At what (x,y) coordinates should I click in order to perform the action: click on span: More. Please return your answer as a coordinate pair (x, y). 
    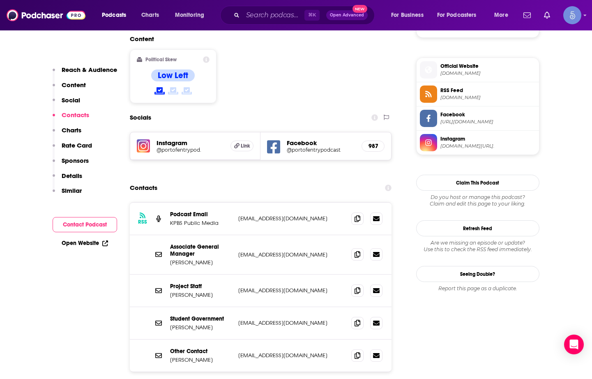
    Looking at the image, I should click on (501, 15).